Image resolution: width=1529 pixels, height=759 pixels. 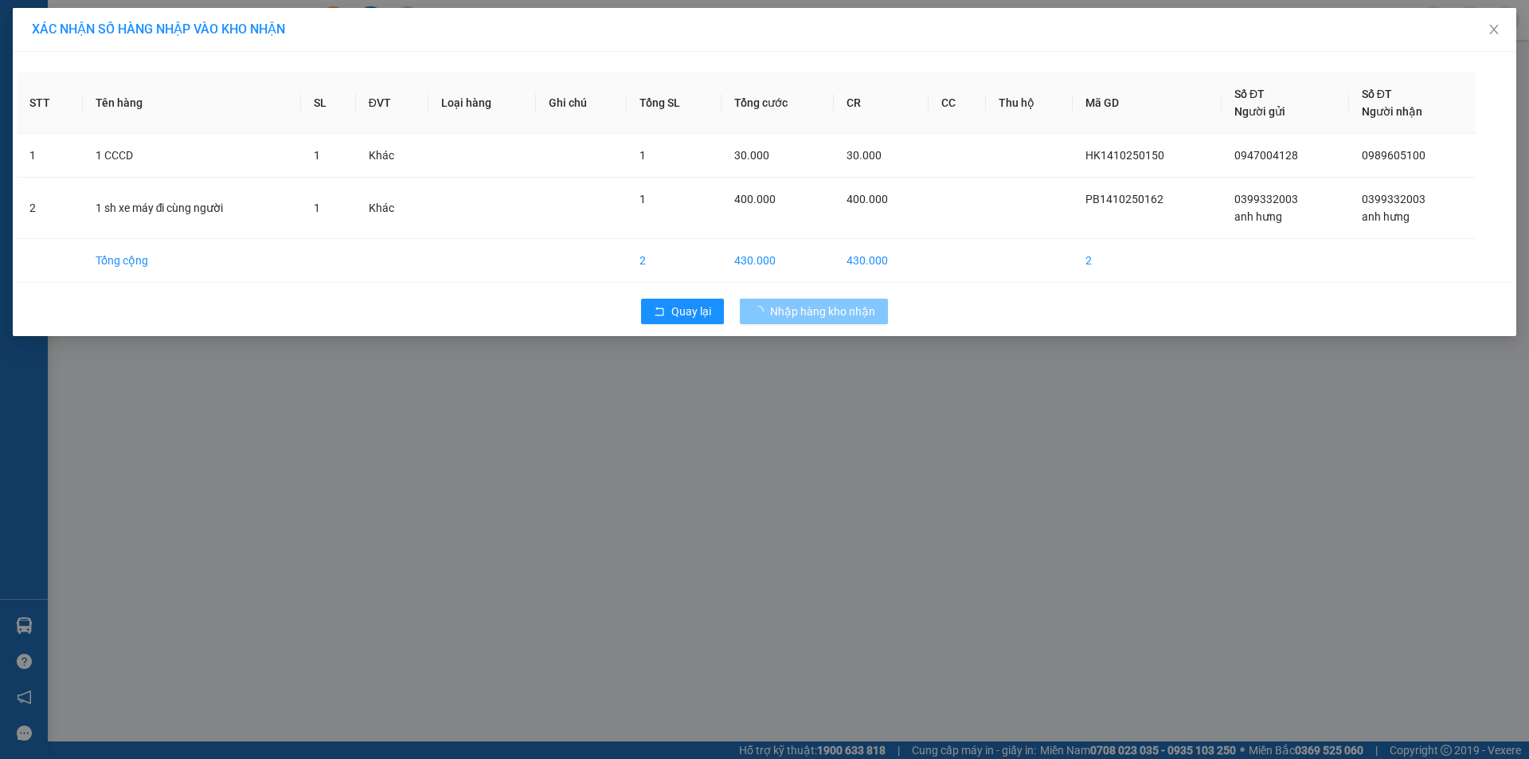 I want to click on td: 1, so click(x=49, y=155).